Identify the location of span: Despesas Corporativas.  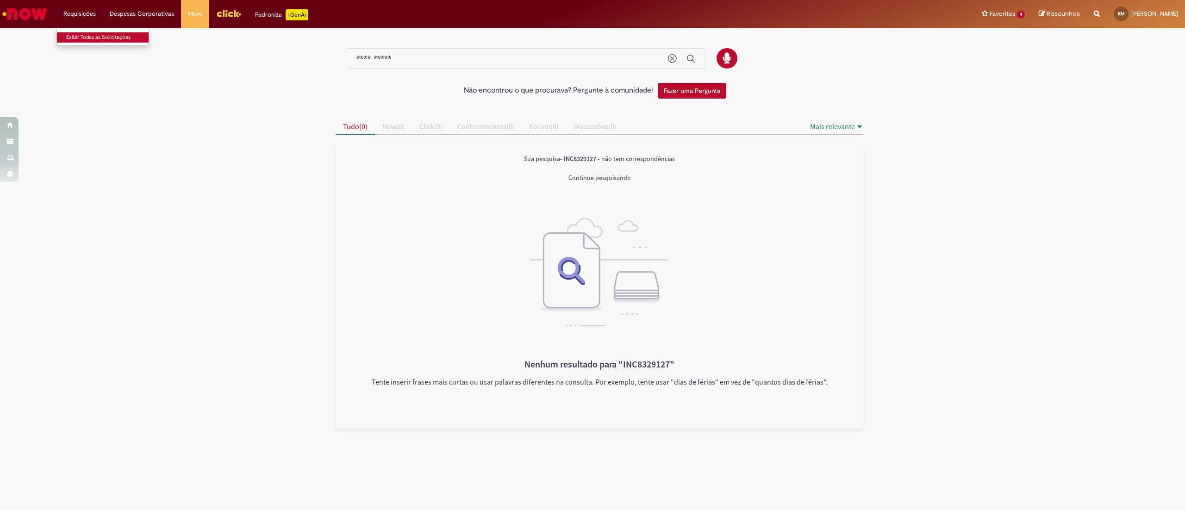
(142, 14).